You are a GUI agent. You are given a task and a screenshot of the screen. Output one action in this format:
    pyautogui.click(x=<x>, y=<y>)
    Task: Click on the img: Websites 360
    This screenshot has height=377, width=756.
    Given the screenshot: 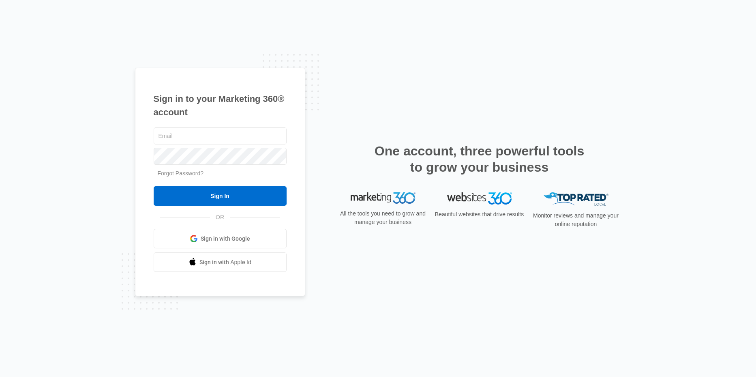 What is the action you would take?
    pyautogui.click(x=480, y=198)
    